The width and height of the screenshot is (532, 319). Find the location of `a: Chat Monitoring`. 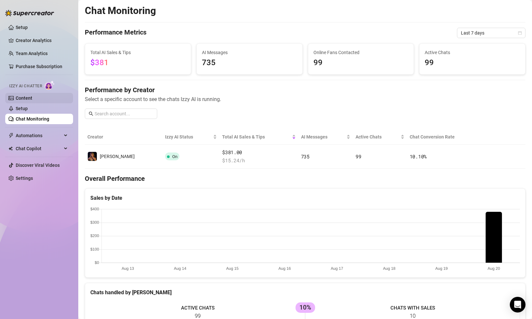

a: Chat Monitoring is located at coordinates (32, 119).